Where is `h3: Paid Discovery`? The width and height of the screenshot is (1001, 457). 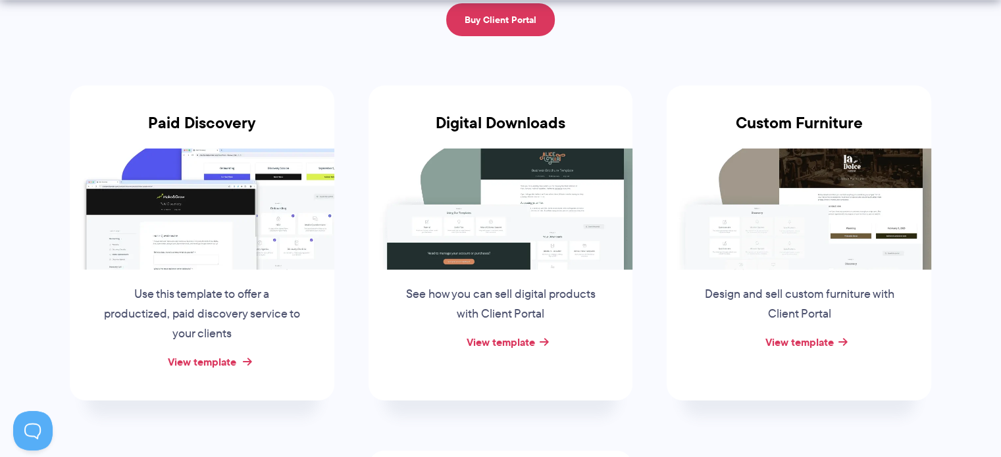
h3: Paid Discovery is located at coordinates (202, 131).